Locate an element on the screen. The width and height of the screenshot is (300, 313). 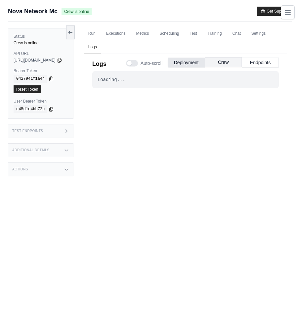
span: Auto-scroll is located at coordinates (151, 63).